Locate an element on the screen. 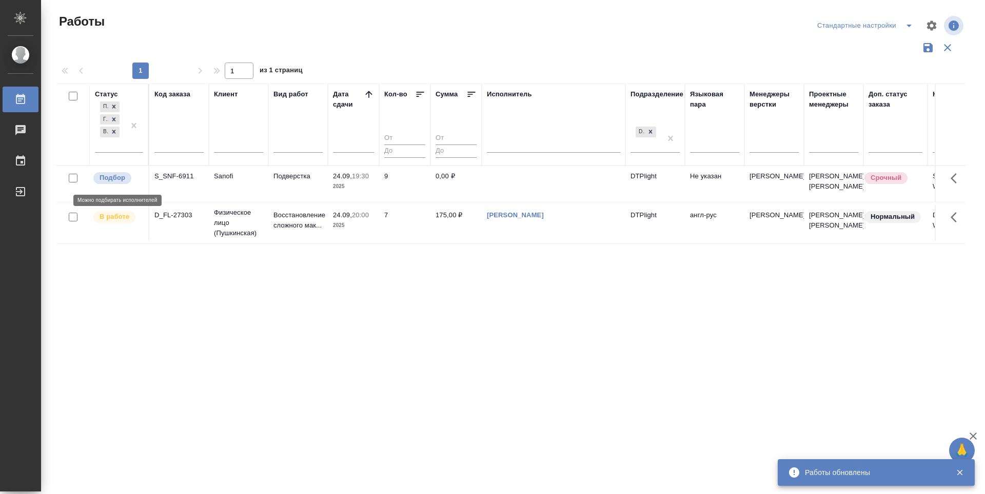 This screenshot has width=985, height=494. div: Сумма is located at coordinates (446, 94).